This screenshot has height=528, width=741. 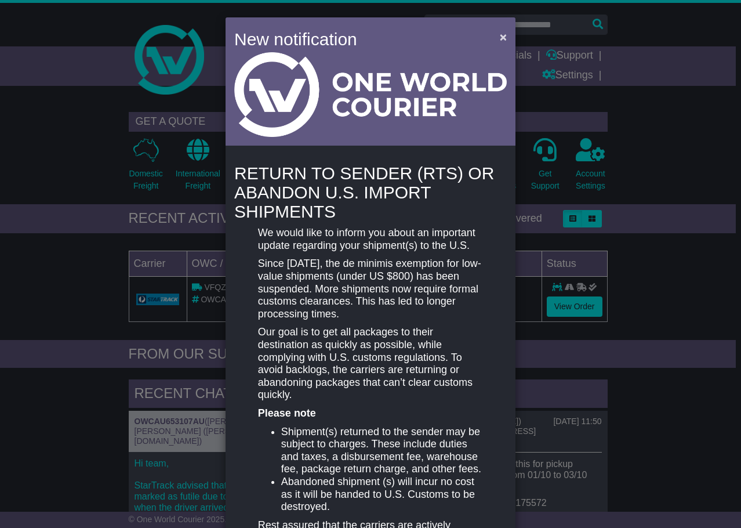 What do you see at coordinates (371, 239) in the screenshot?
I see `p: We would like to inform you about an important update regarding your shipment(s) to the U.S.` at bounding box center [371, 239].